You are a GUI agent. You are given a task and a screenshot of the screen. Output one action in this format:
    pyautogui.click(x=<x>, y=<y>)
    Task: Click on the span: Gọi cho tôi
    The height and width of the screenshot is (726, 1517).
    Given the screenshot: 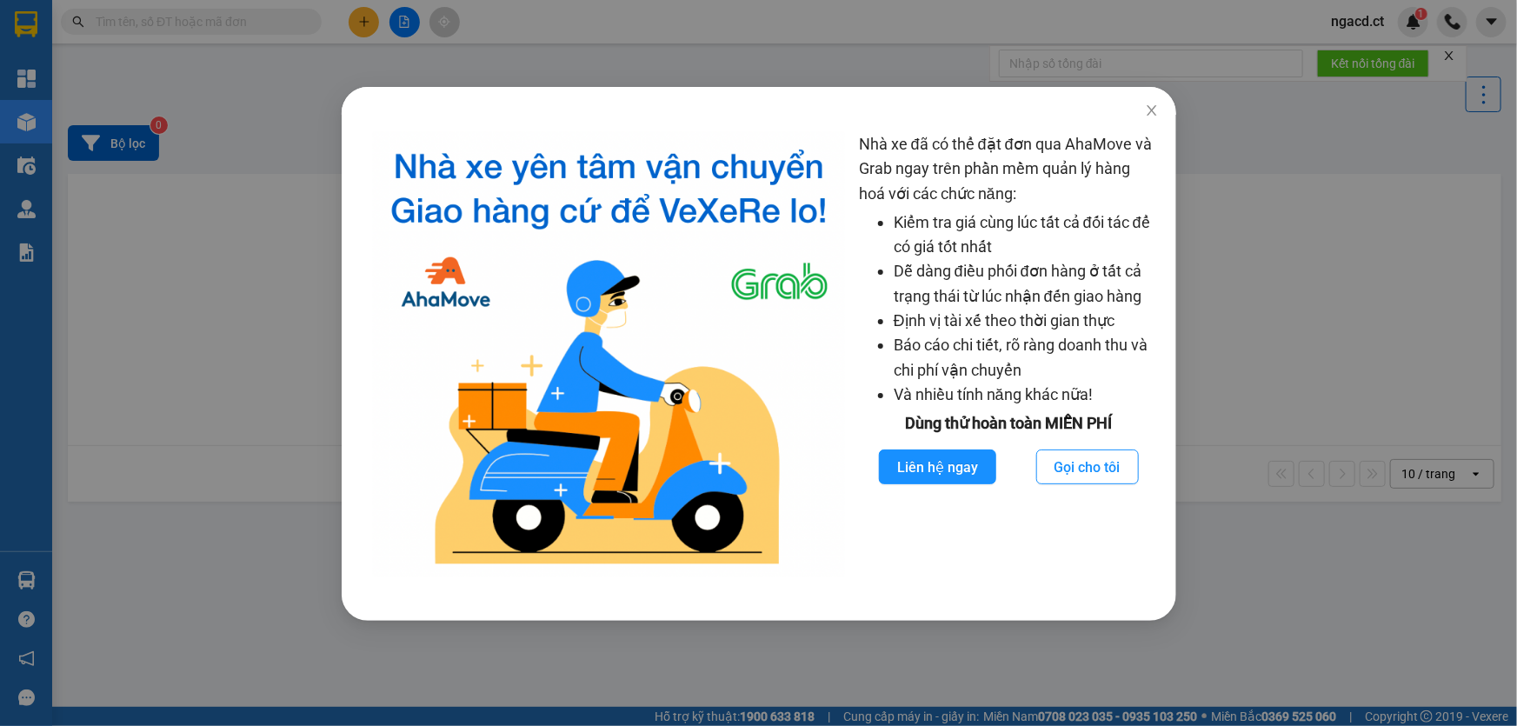 What is the action you would take?
    pyautogui.click(x=1087, y=467)
    